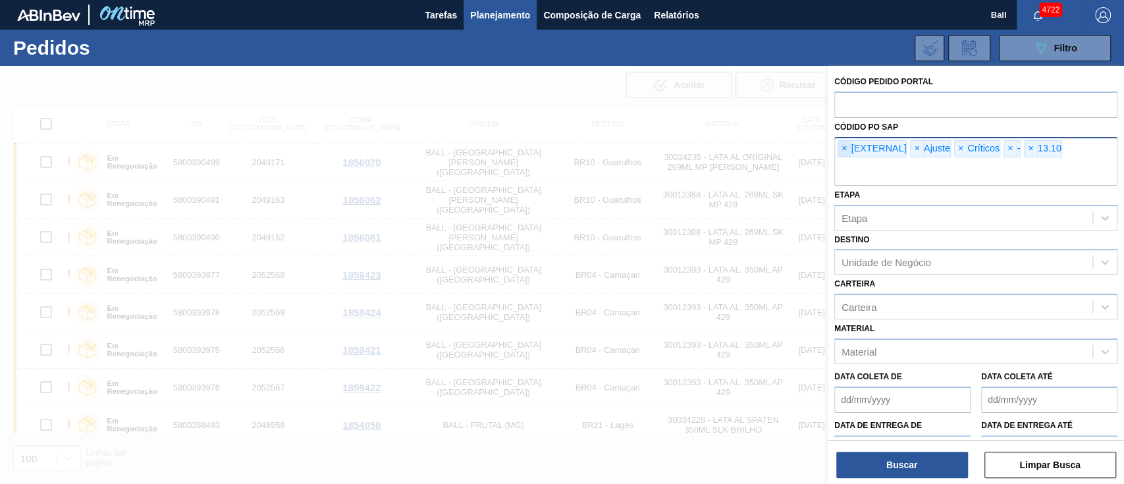 This screenshot has width=1124, height=484. What do you see at coordinates (859, 351) in the screenshot?
I see `div: Material` at bounding box center [859, 351].